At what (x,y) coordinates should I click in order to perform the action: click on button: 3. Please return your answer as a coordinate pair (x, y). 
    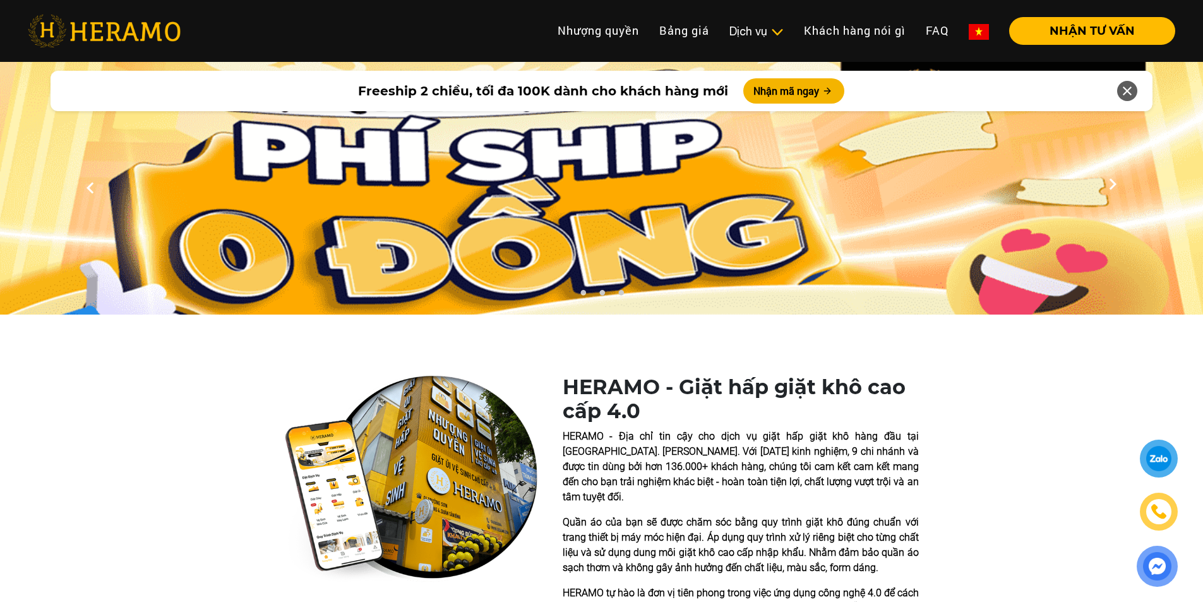
    Looking at the image, I should click on (621, 296).